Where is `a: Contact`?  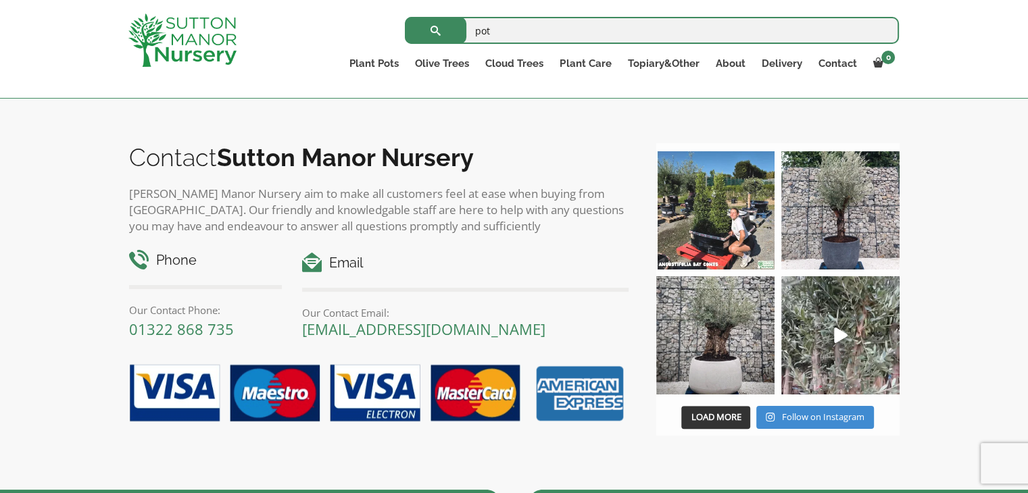
a: Contact is located at coordinates (837, 64).